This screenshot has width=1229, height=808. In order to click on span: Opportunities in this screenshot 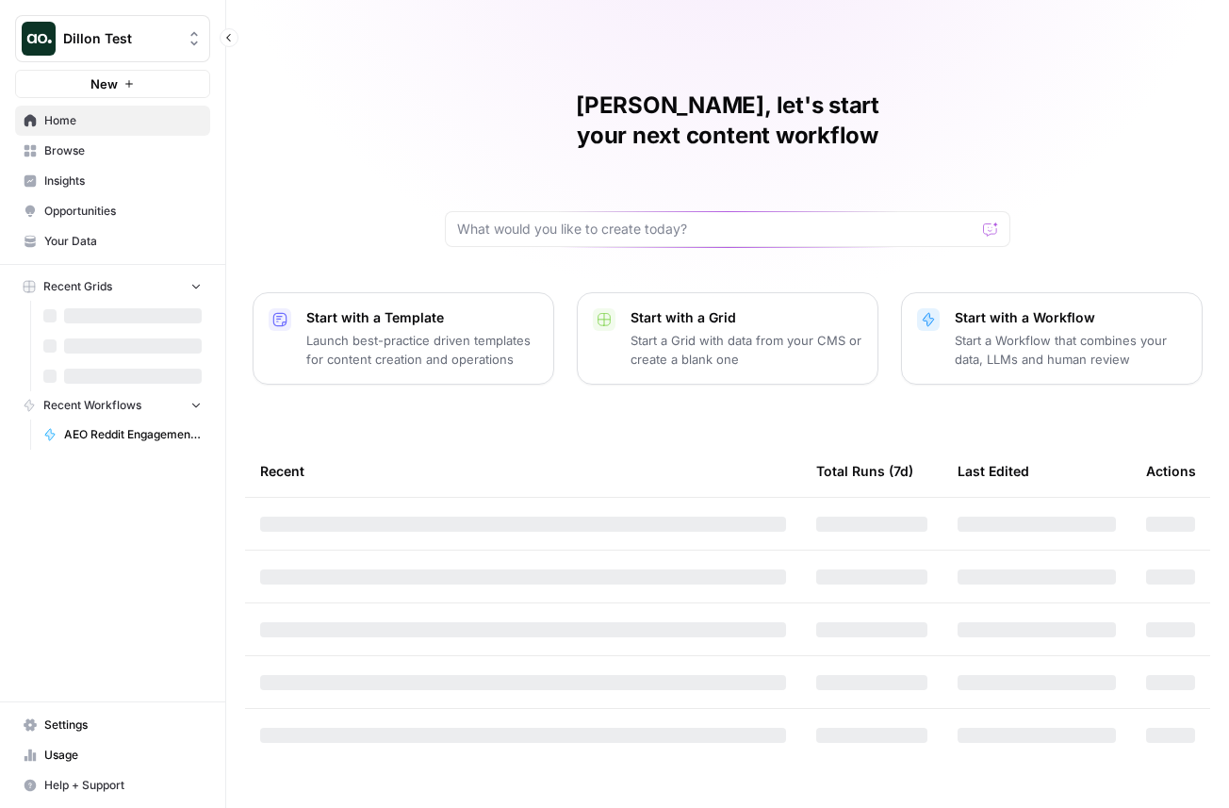, I will do `click(123, 211)`.